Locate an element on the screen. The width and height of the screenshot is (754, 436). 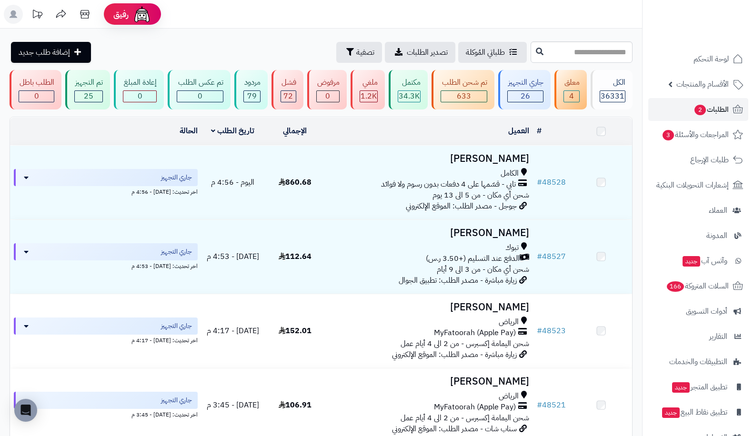
div: 0 is located at coordinates (200, 96).